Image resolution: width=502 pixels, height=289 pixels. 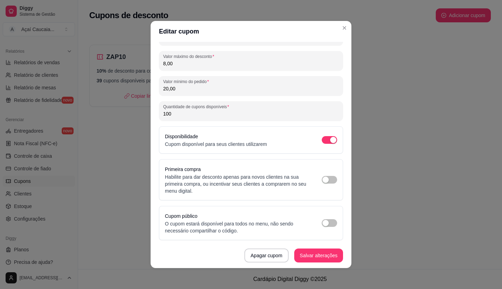 What do you see at coordinates (190, 56) in the screenshot?
I see `label: Valor máximo do desconto` at bounding box center [190, 56].